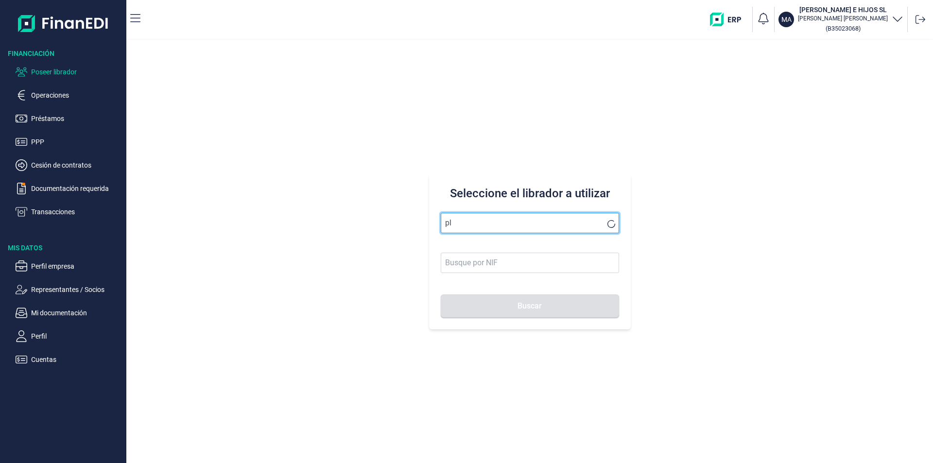  Describe the element at coordinates (69, 165) in the screenshot. I see `button: Cesión de contratos` at that location.